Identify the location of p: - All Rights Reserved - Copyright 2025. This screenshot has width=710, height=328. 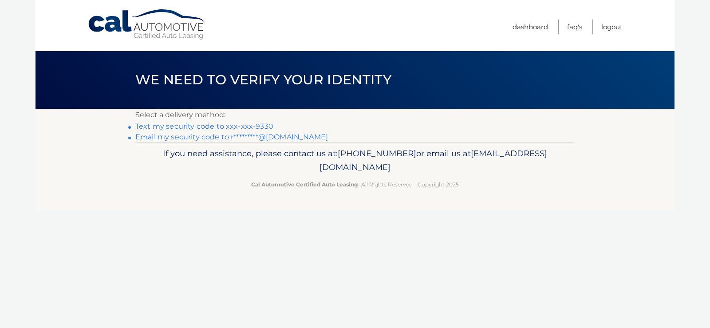
(355, 184).